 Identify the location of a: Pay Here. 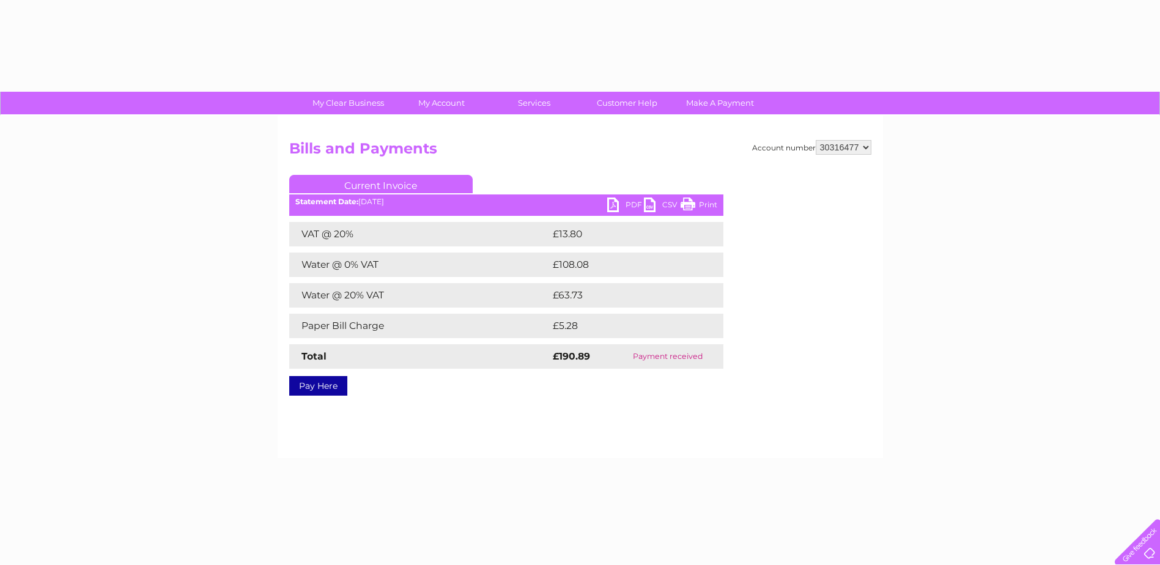
(318, 386).